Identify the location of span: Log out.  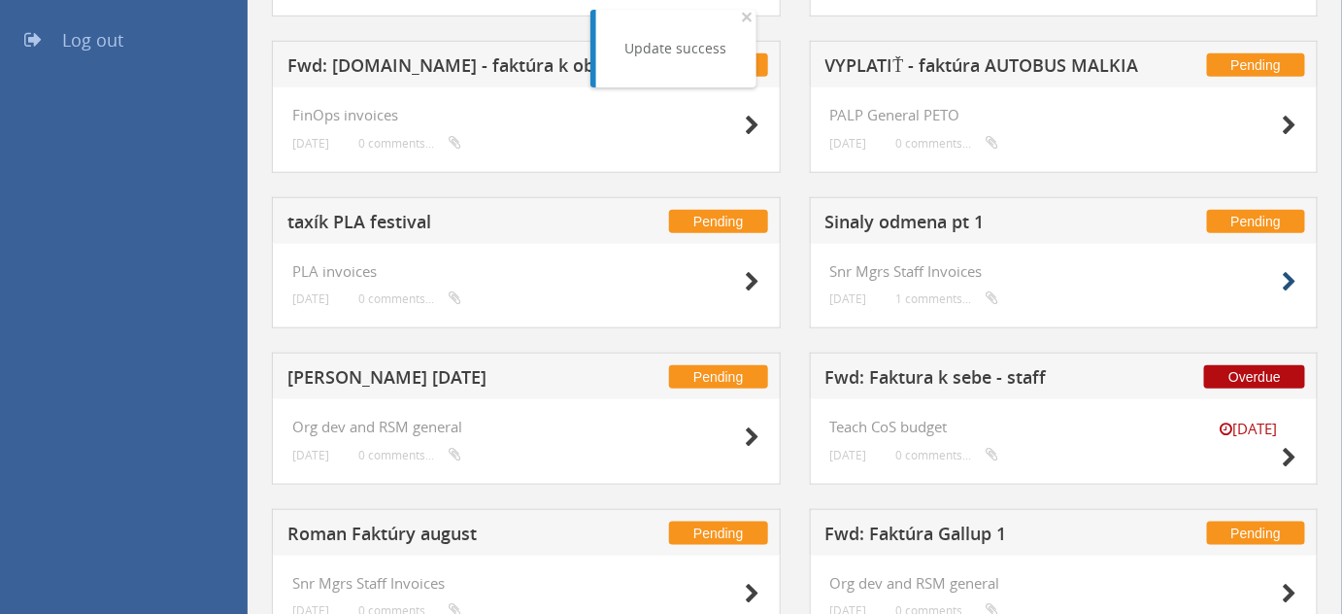
(92, 40).